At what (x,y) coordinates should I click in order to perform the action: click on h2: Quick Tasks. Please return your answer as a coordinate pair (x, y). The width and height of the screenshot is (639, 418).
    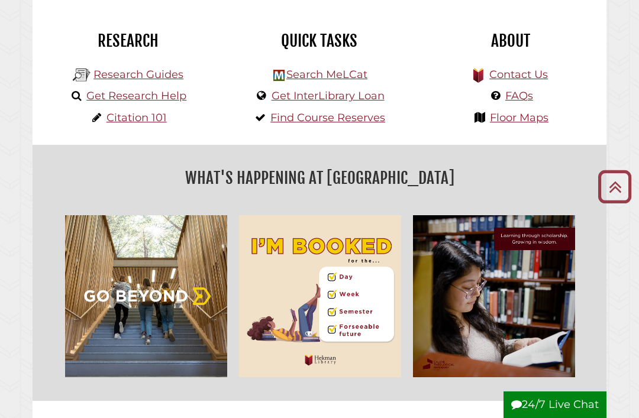
    Looking at the image, I should click on (319, 41).